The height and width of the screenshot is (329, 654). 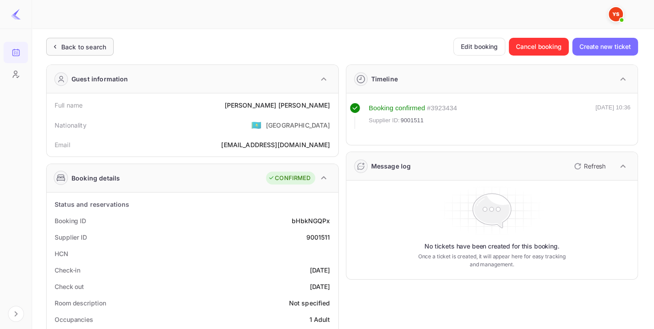 What do you see at coordinates (71, 237) in the screenshot?
I see `div: Supplier ID` at bounding box center [71, 237].